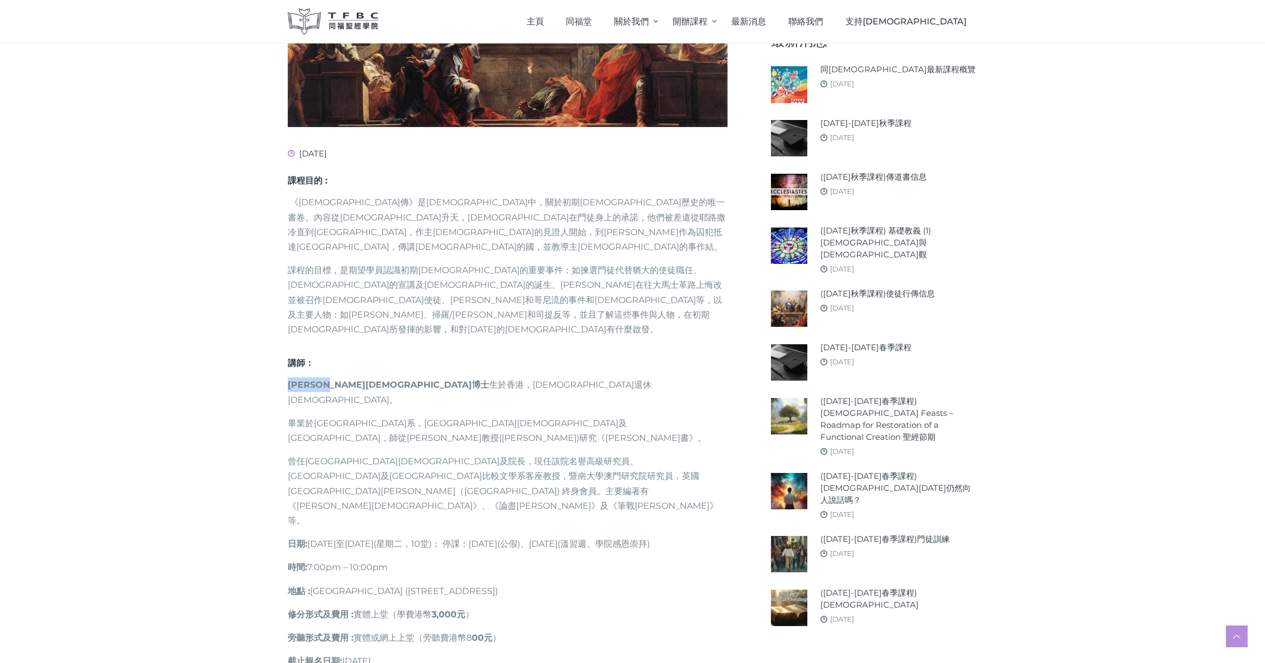 The width and height of the screenshot is (1265, 663). I want to click on img: (2025年秋季課程)傳道書信息, so click(789, 192).